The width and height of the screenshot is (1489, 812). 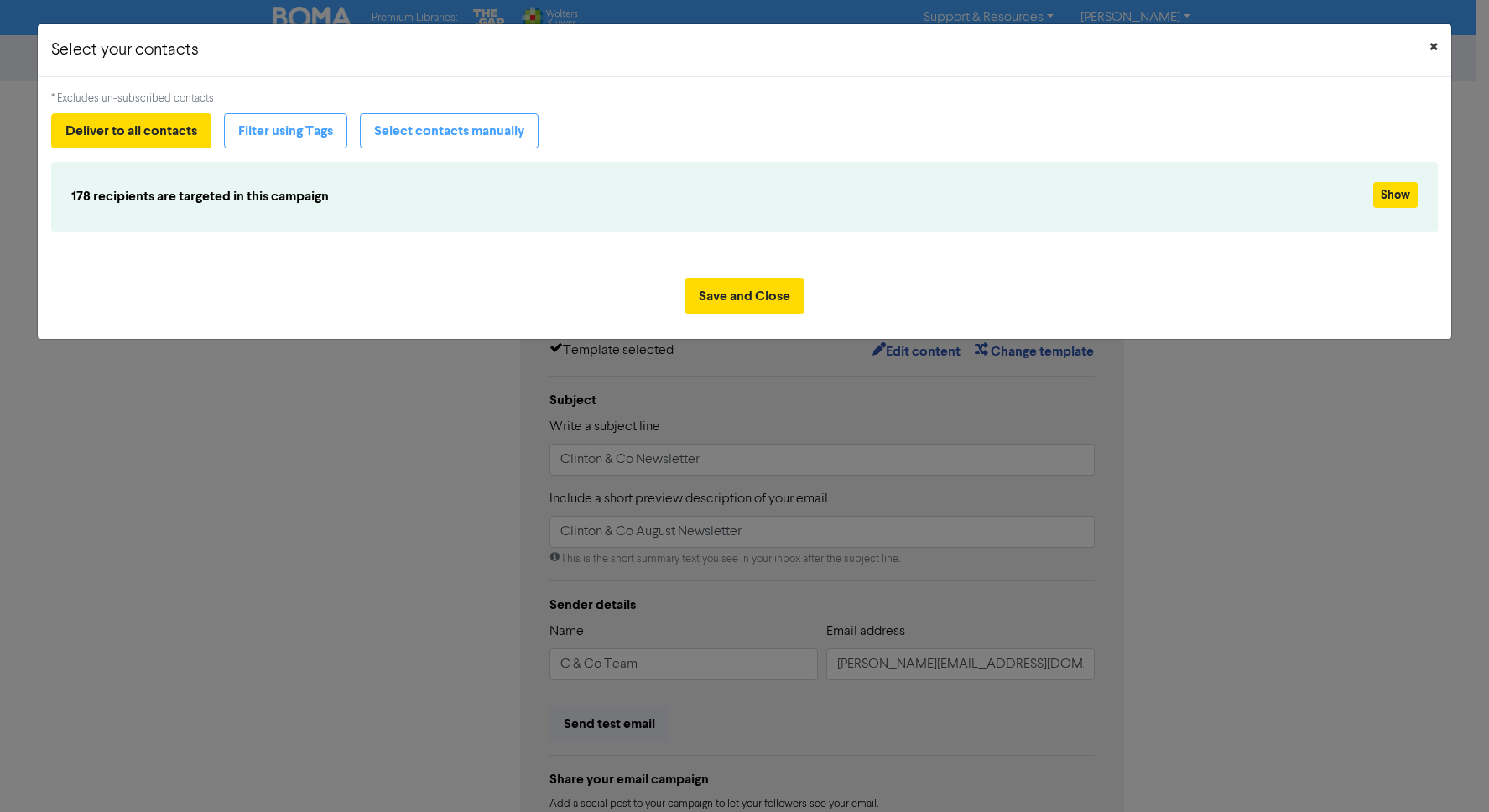 What do you see at coordinates (1446, 771) in the screenshot?
I see `div: Chat Widget` at bounding box center [1446, 771].